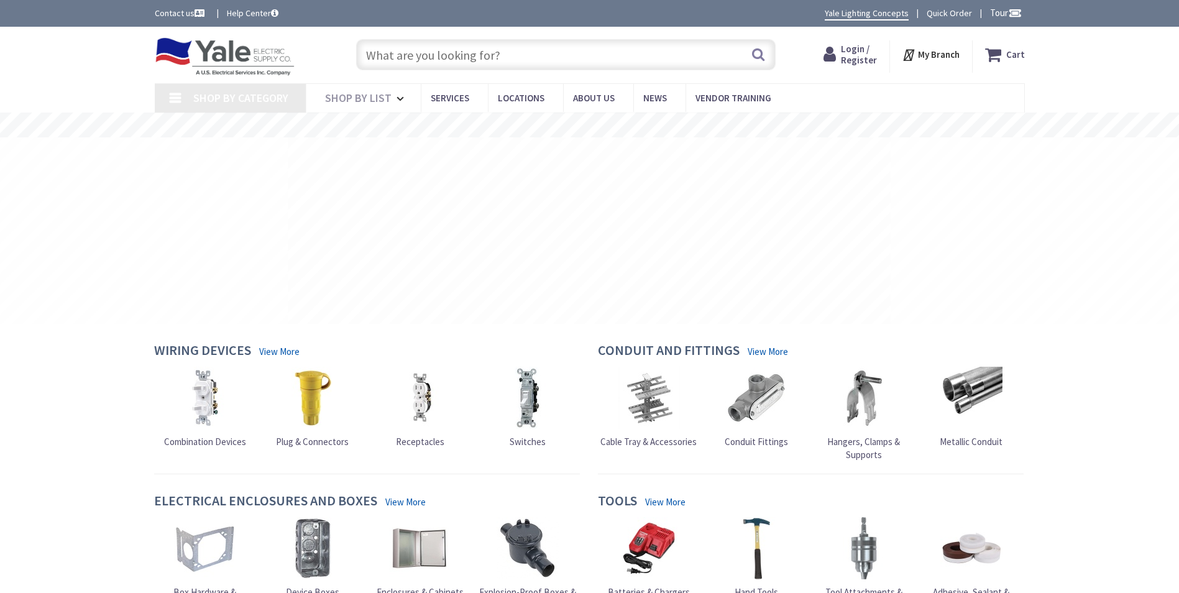  I want to click on img: Conduit Fittings, so click(756, 398).